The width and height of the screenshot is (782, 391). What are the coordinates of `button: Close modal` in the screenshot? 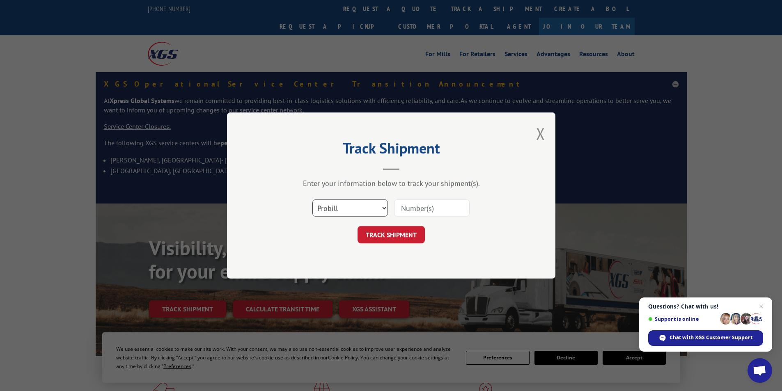 It's located at (541, 133).